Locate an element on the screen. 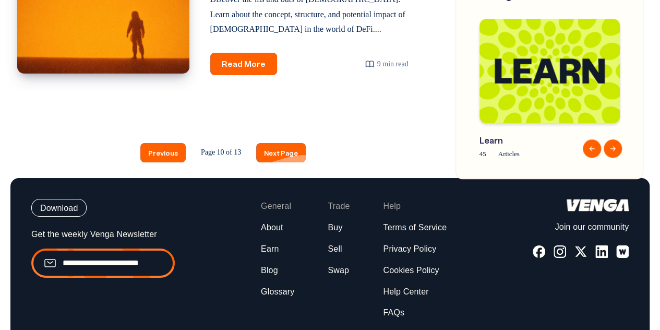  button: Download is located at coordinates (59, 208).